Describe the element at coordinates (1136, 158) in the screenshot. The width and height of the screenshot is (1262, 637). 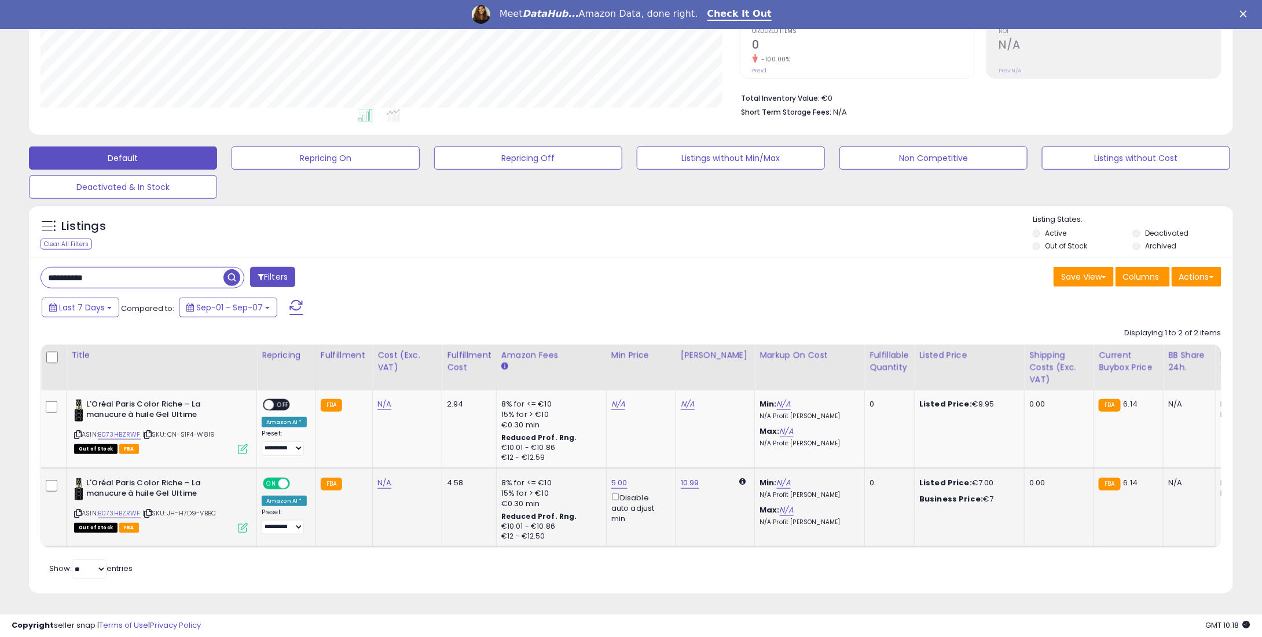
I see `button: Listings without Cost` at that location.